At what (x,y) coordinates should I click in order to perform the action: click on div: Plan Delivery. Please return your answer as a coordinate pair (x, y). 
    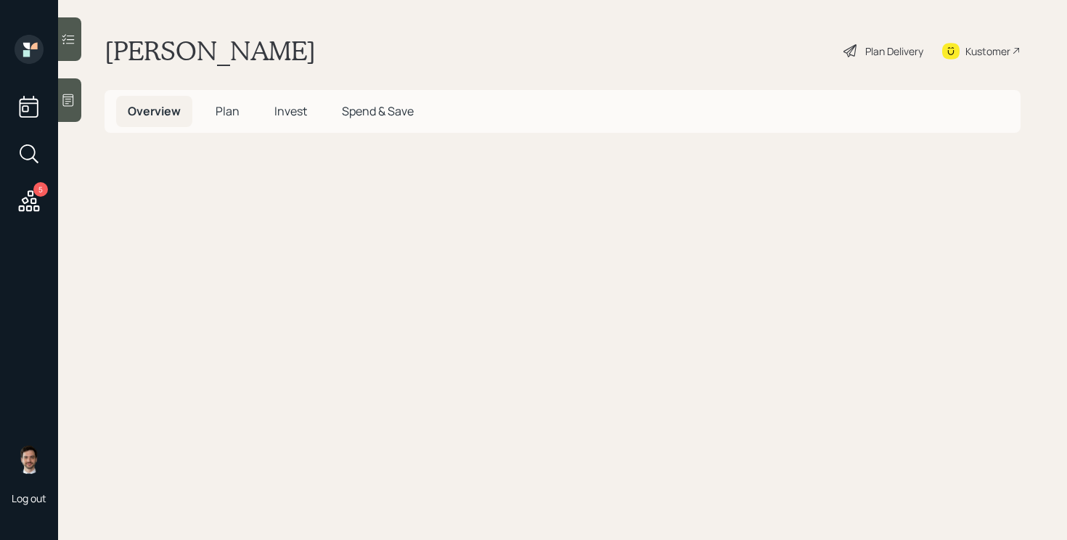
    Looking at the image, I should click on (895, 51).